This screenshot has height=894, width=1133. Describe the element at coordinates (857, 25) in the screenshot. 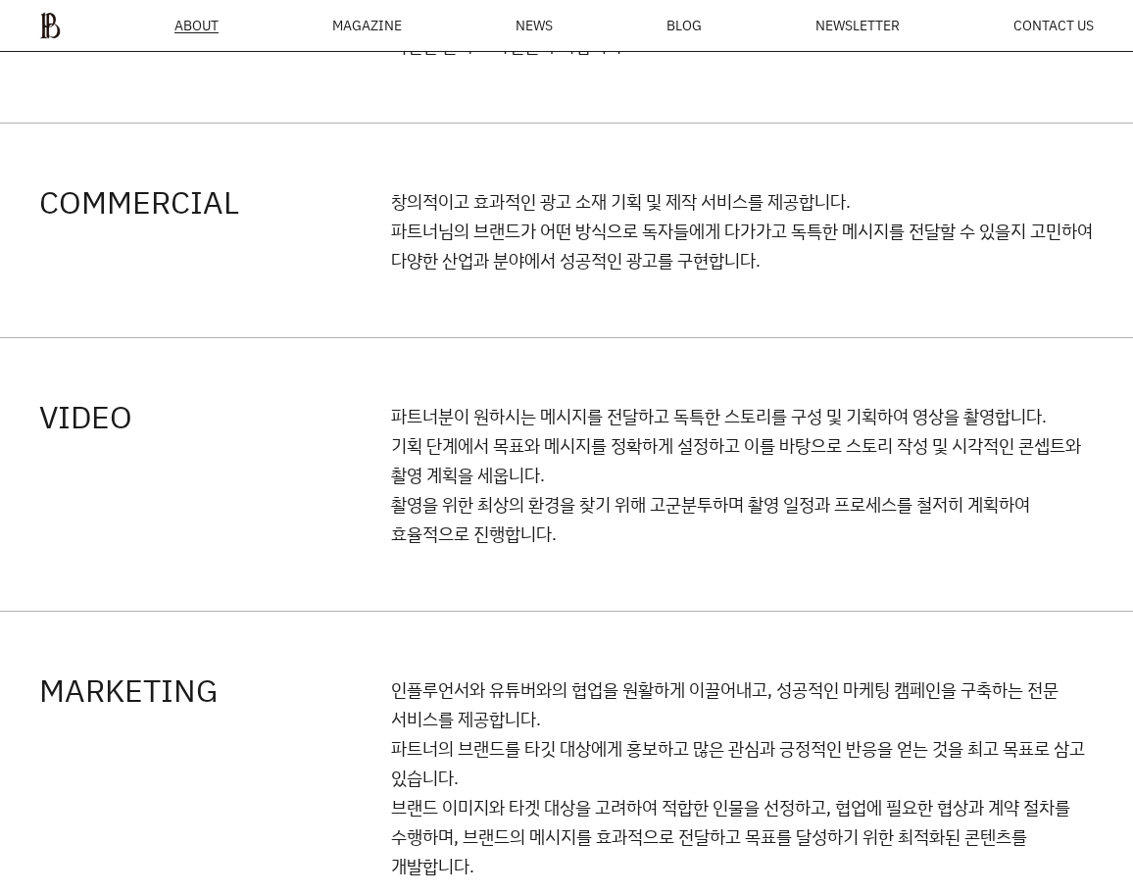

I see `a: NEWSLETTER` at that location.